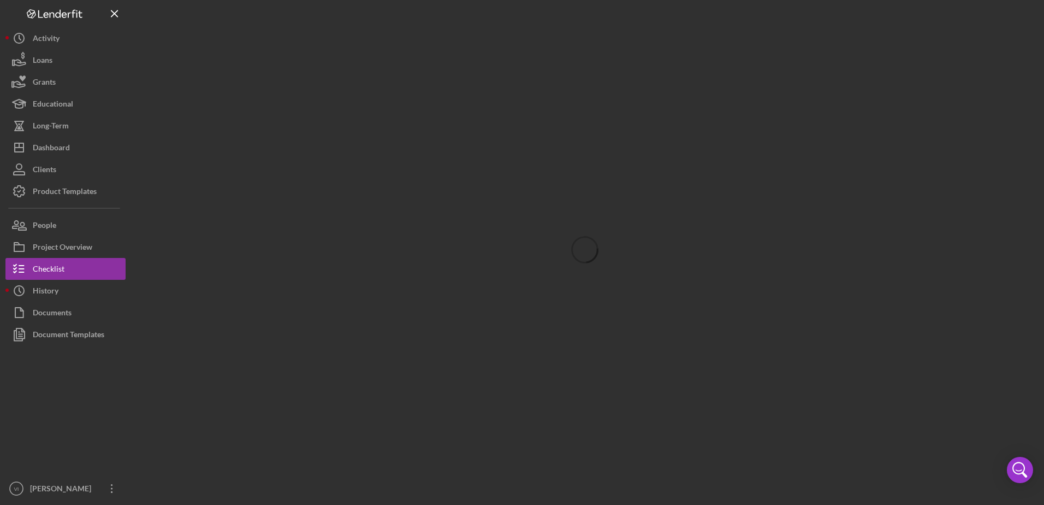 The height and width of the screenshot is (505, 1044). I want to click on div: Product Templates, so click(64, 192).